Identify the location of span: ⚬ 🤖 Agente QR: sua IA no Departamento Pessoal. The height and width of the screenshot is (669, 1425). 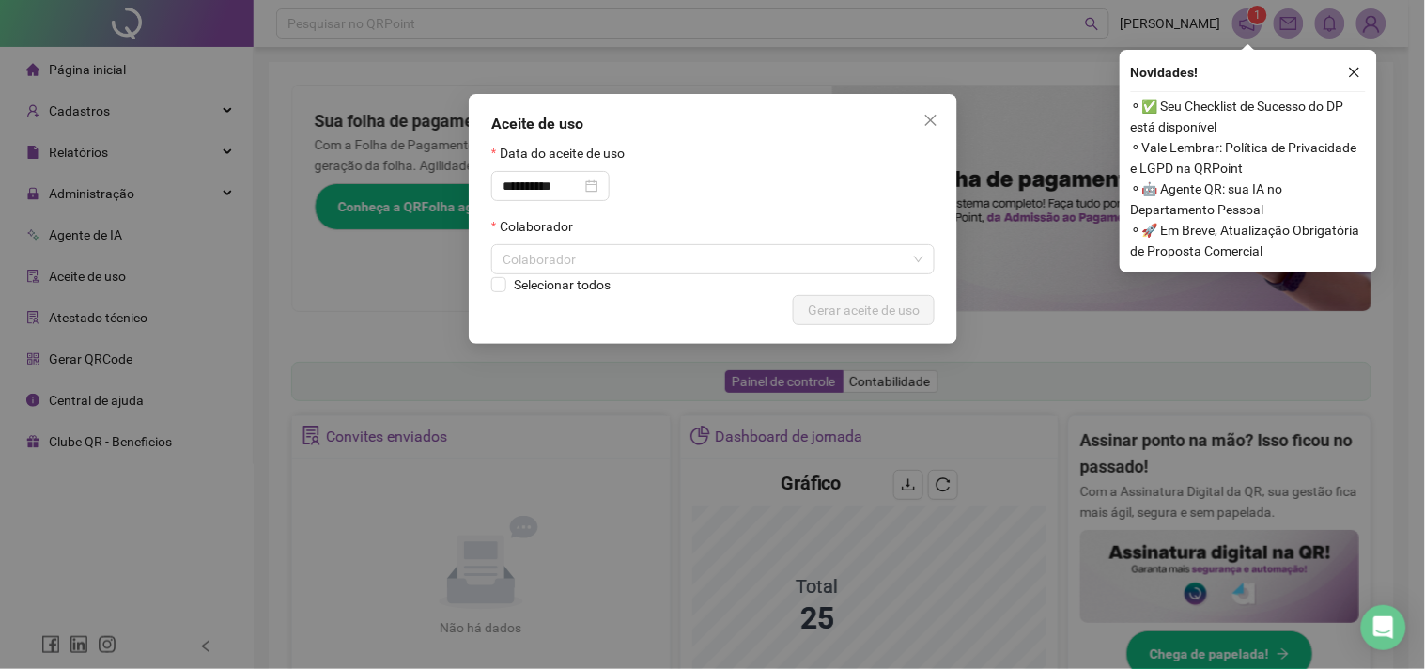
(1248, 199).